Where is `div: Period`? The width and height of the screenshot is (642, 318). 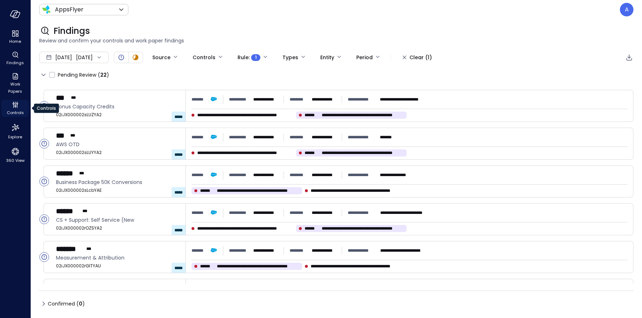
div: Period is located at coordinates (365, 57).